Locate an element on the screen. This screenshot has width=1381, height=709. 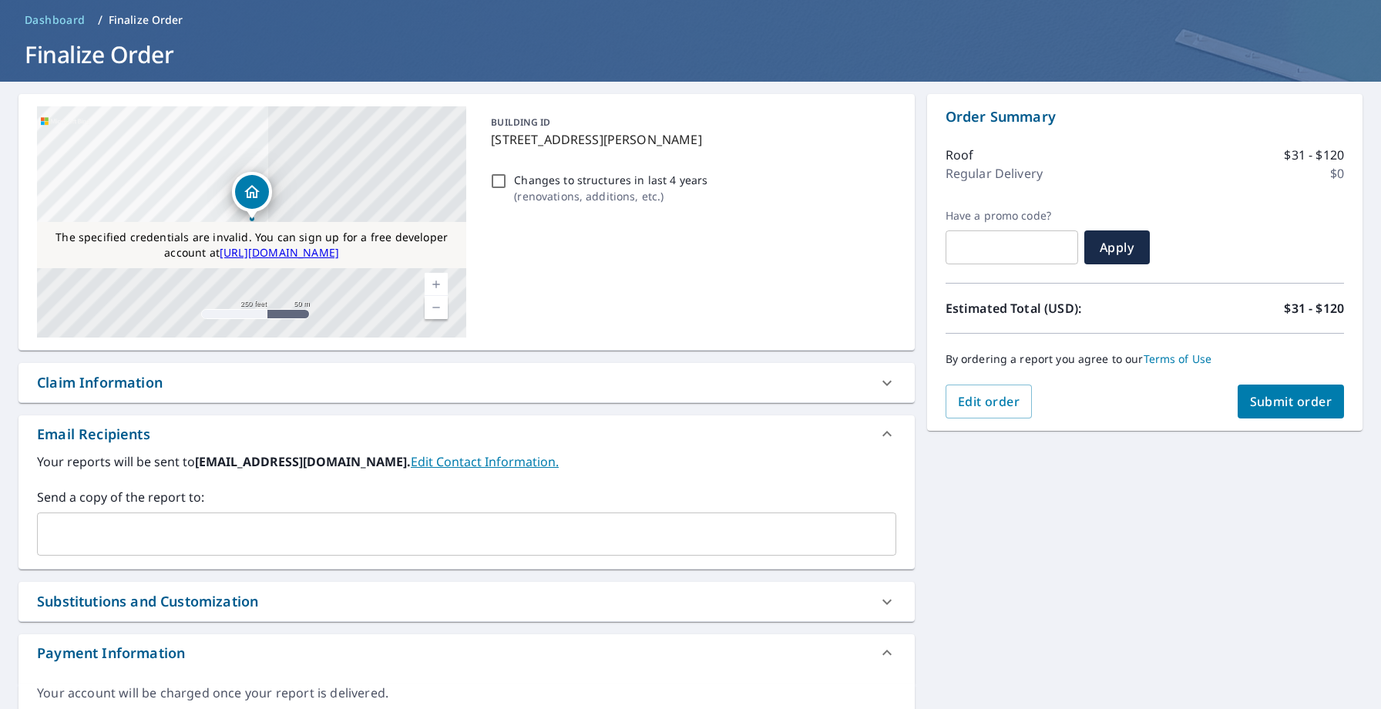
p: Regular Delivery is located at coordinates (994, 173).